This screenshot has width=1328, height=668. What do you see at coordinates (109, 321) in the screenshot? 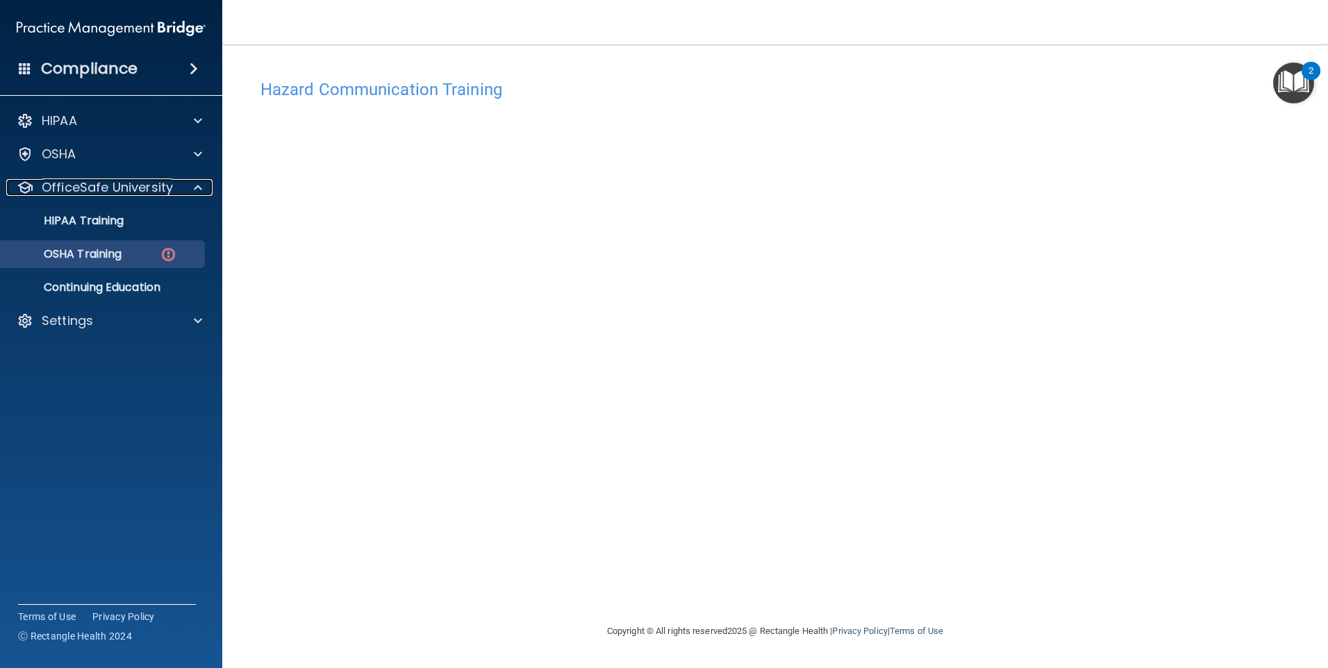
I see `a: Settings` at bounding box center [109, 321].